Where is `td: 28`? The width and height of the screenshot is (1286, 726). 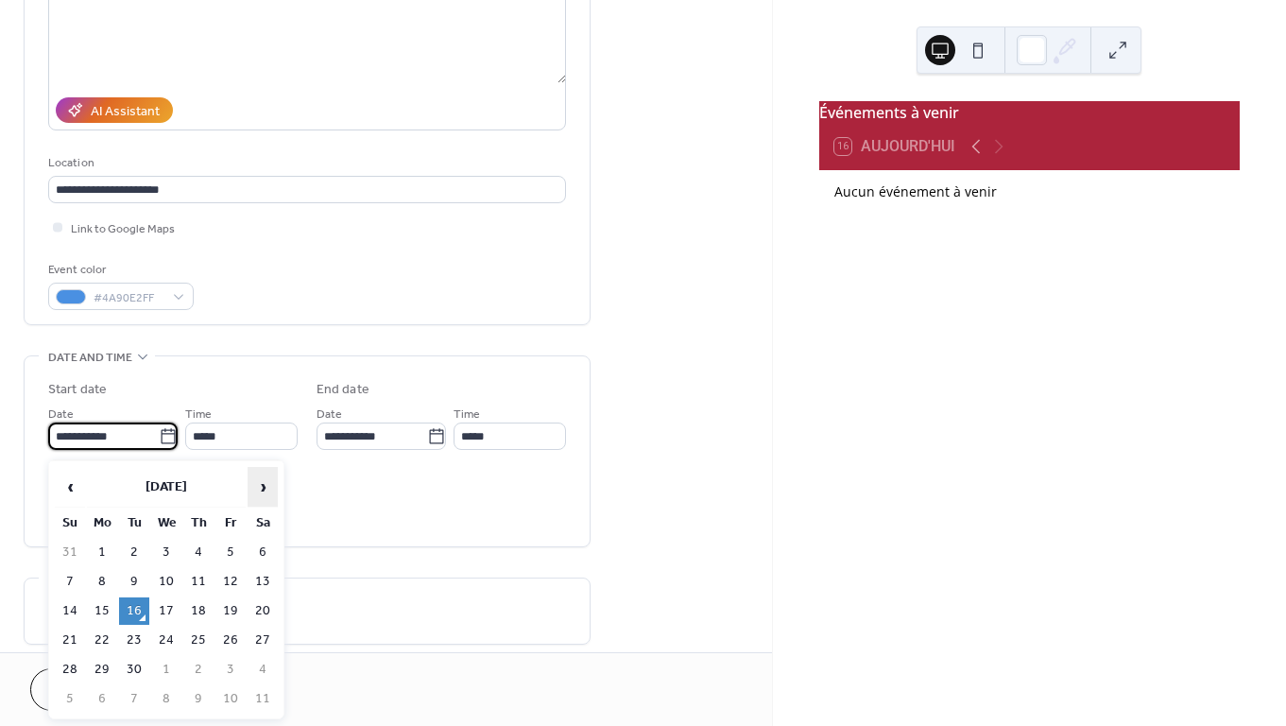
td: 28 is located at coordinates (70, 669).